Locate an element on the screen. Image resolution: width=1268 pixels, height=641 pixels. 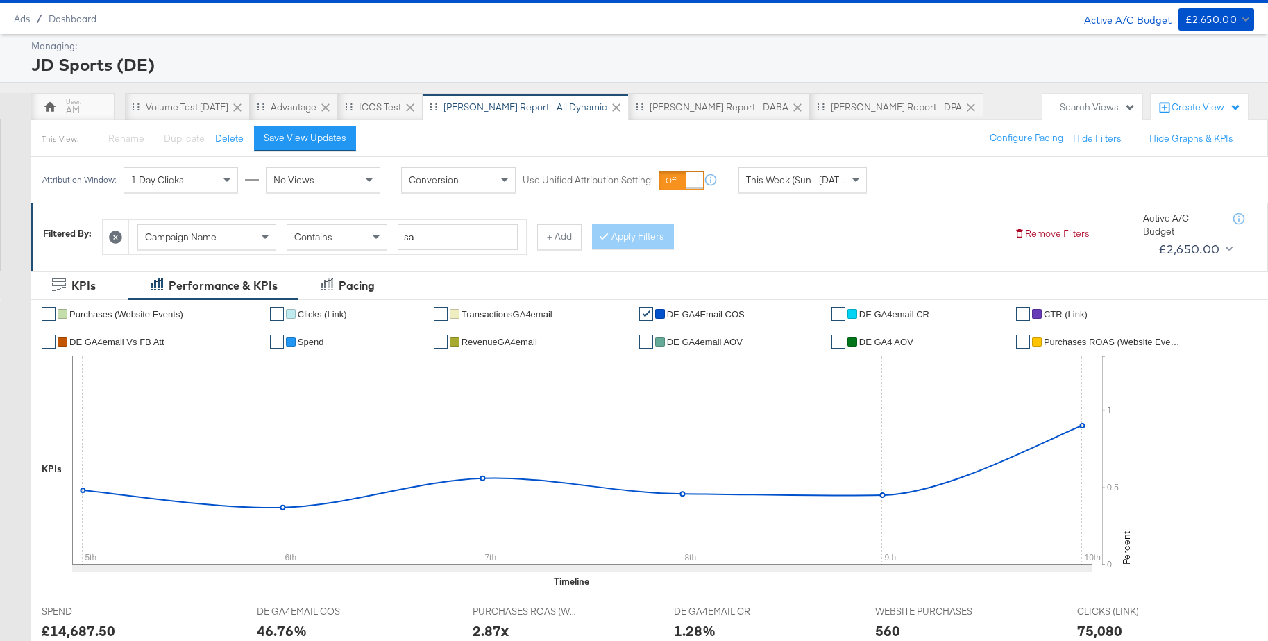
a: Dashboard is located at coordinates (72, 19).